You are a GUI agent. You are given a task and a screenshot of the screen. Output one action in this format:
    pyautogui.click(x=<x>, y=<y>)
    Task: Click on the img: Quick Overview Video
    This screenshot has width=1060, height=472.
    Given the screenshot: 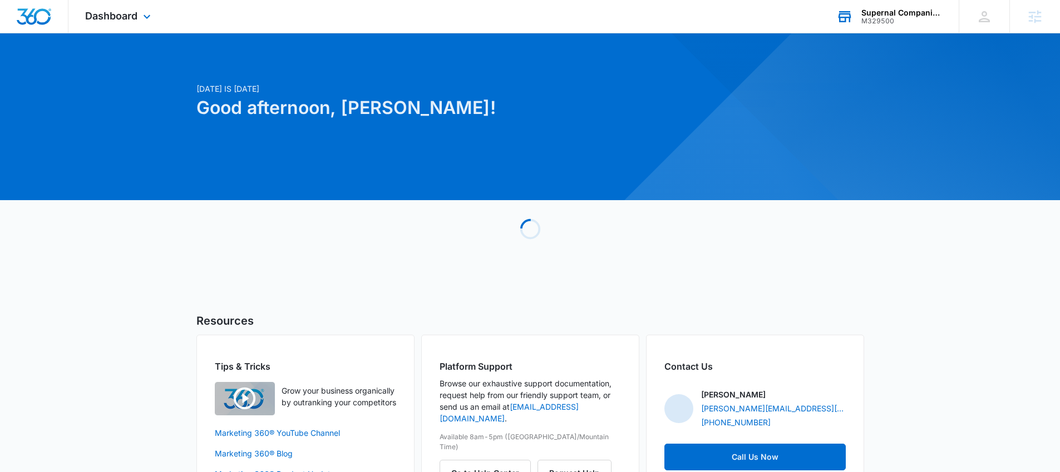 What is the action you would take?
    pyautogui.click(x=245, y=399)
    